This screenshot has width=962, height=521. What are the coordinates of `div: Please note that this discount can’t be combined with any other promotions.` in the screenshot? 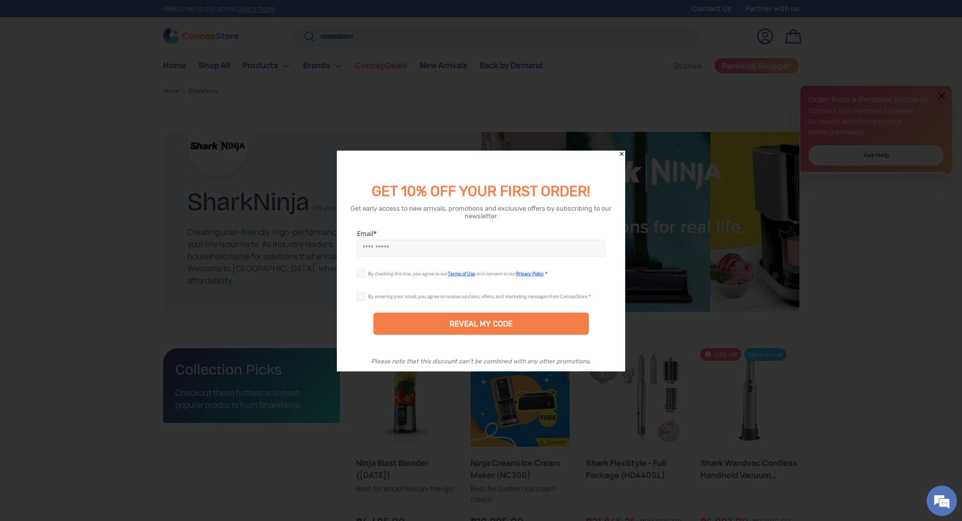 It's located at (481, 361).